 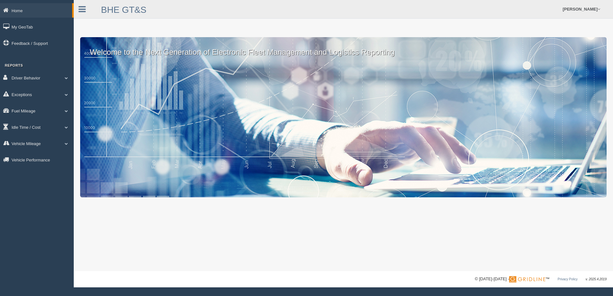 What do you see at coordinates (527, 280) in the screenshot?
I see `img: Gridline` at bounding box center [527, 280].